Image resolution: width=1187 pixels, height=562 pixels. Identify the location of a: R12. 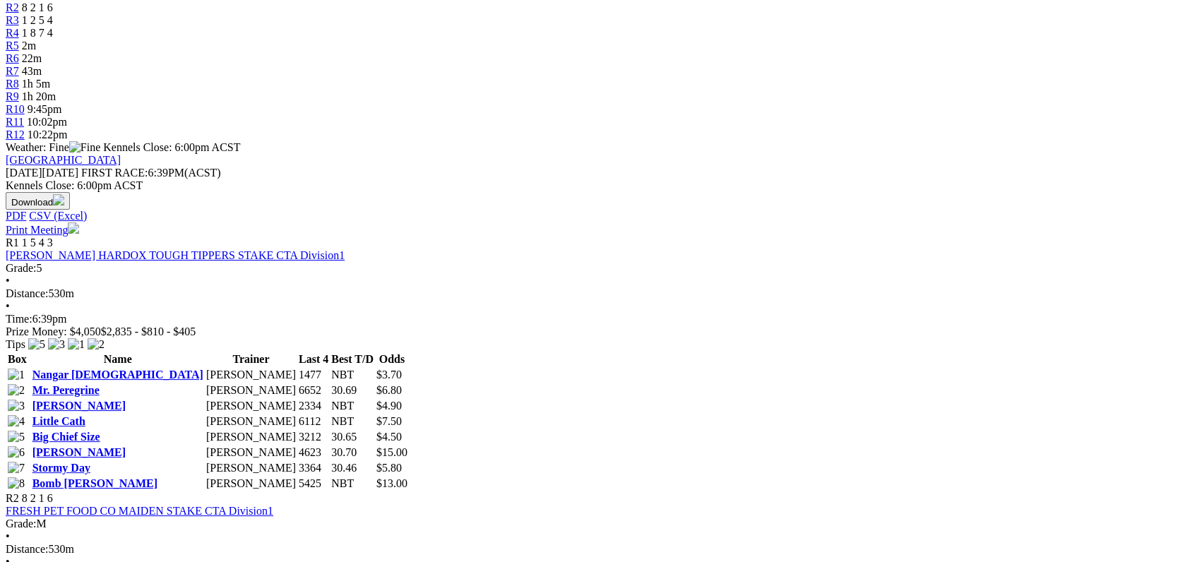
(15, 134).